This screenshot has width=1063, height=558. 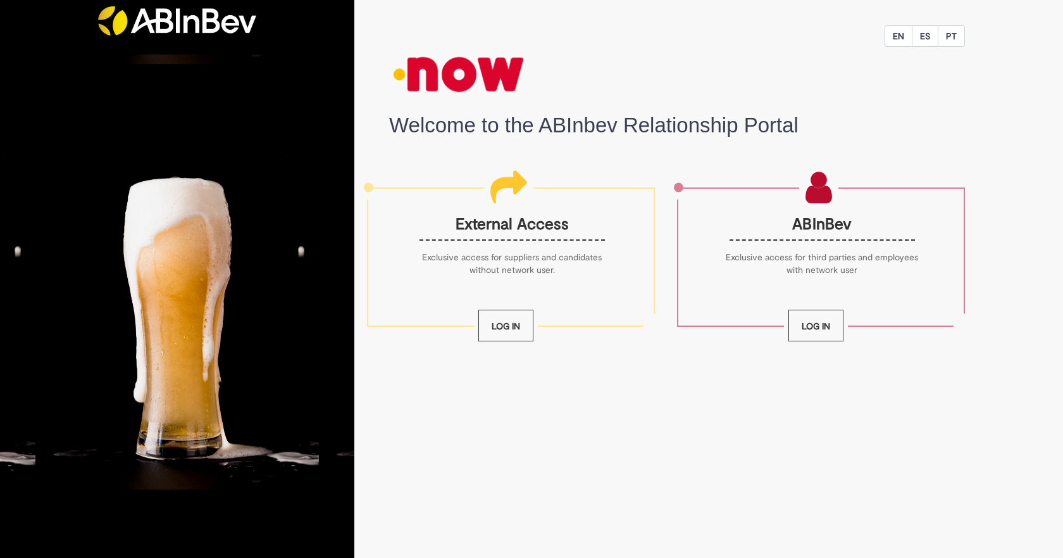 I want to click on img: logo_now_small.png, so click(x=459, y=74).